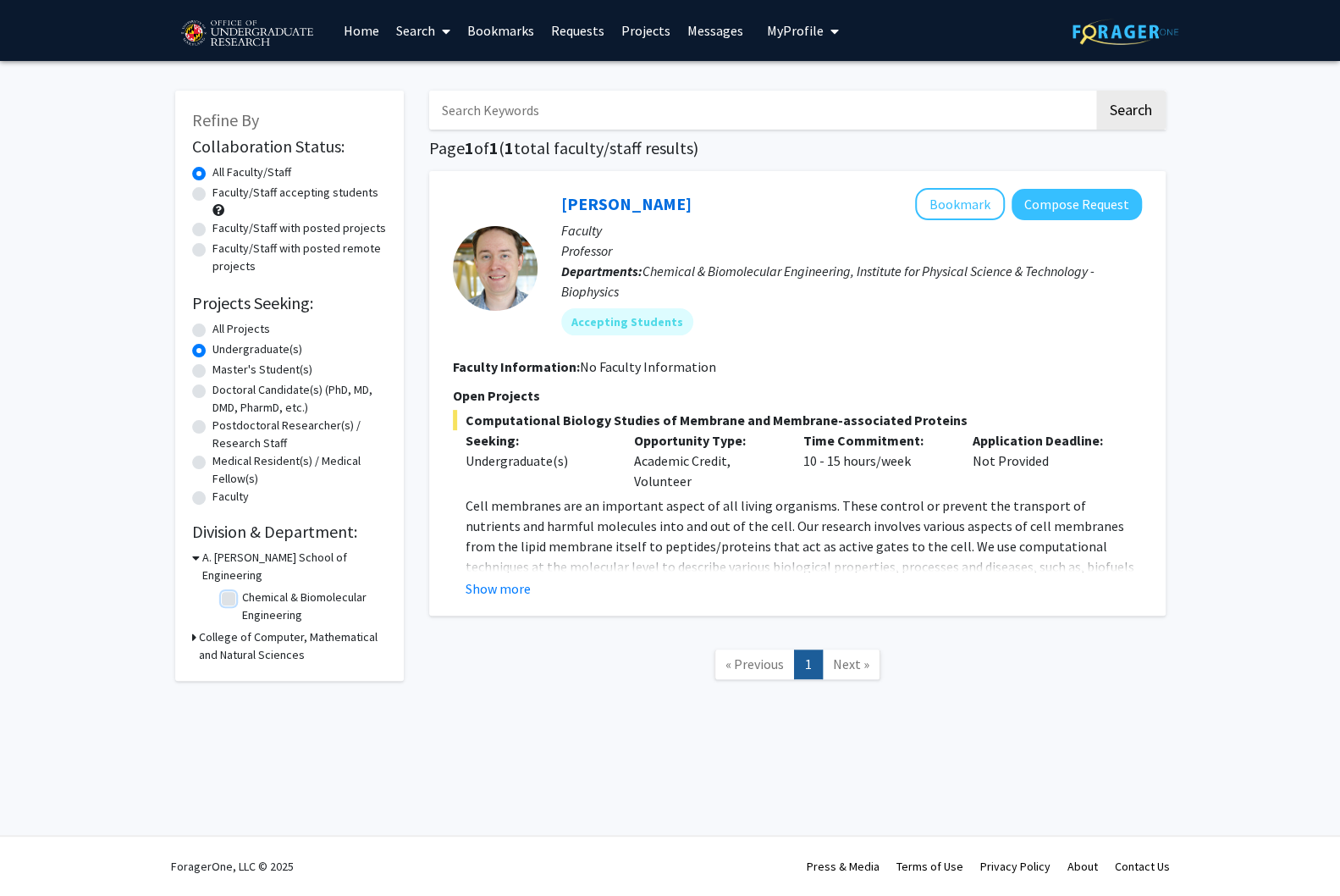 This screenshot has height=896, width=1340. What do you see at coordinates (252, 172) in the screenshot?
I see `label: All Faculty/Staff` at bounding box center [252, 172].